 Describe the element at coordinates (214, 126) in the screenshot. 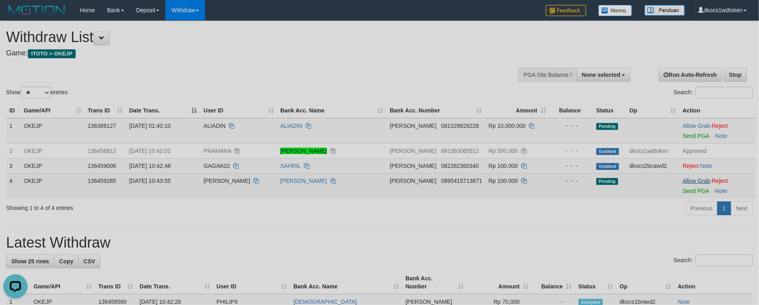

I see `span: ALIADIN` at that location.